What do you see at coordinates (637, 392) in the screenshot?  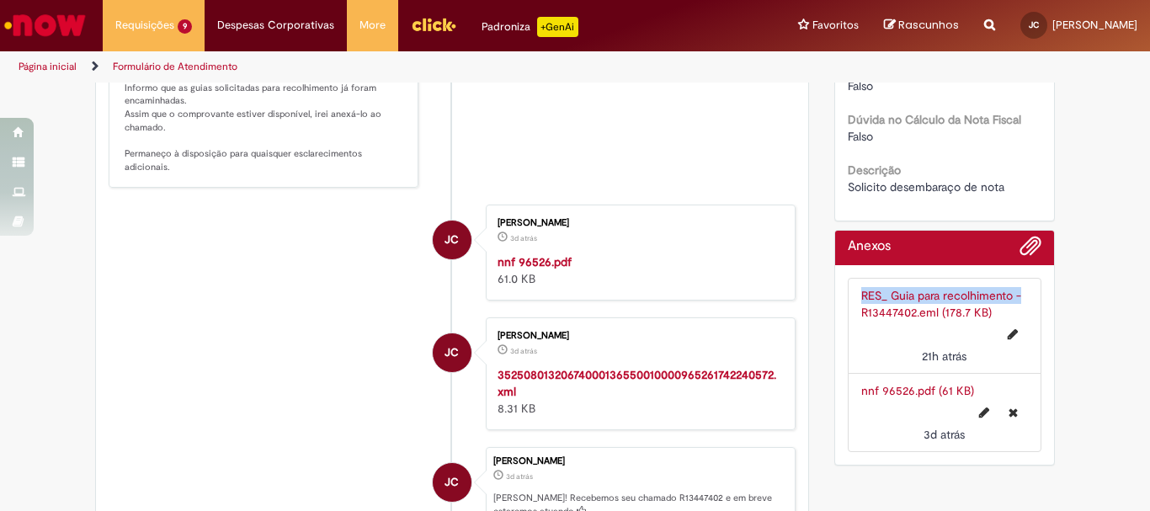 I see `div: 8.31 KB` at bounding box center [637, 392].